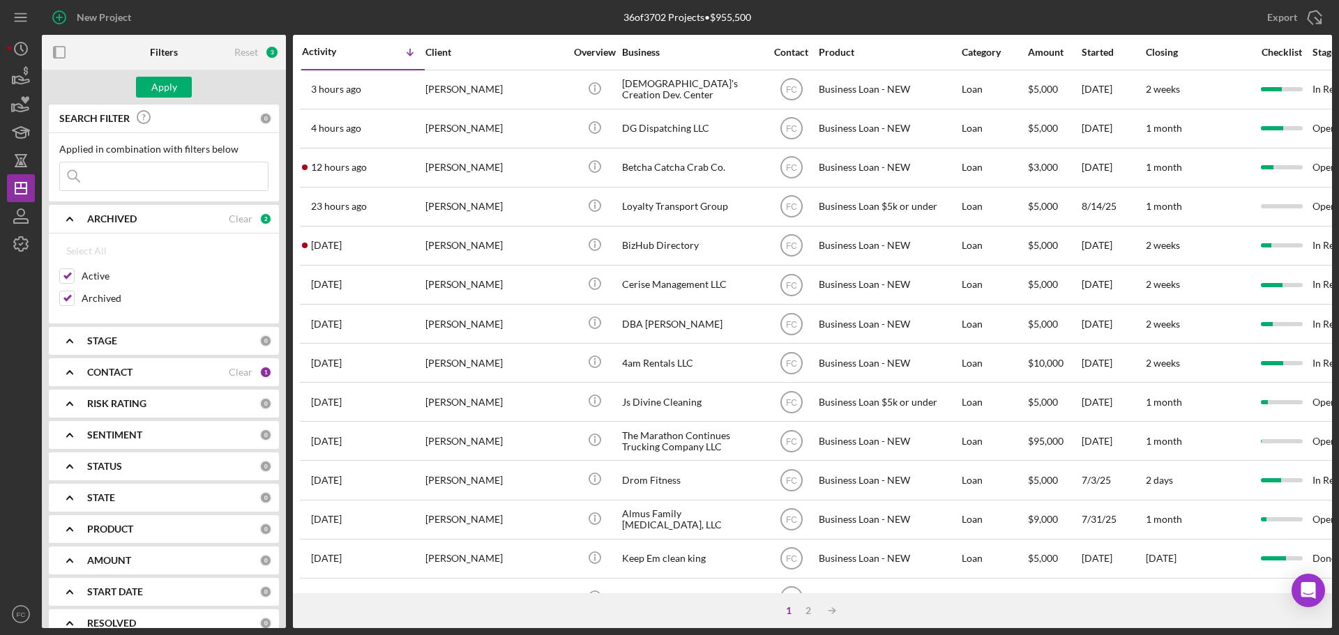 The image size is (1339, 635). Describe the element at coordinates (1054, 441) in the screenshot. I see `div: $95,000` at that location.